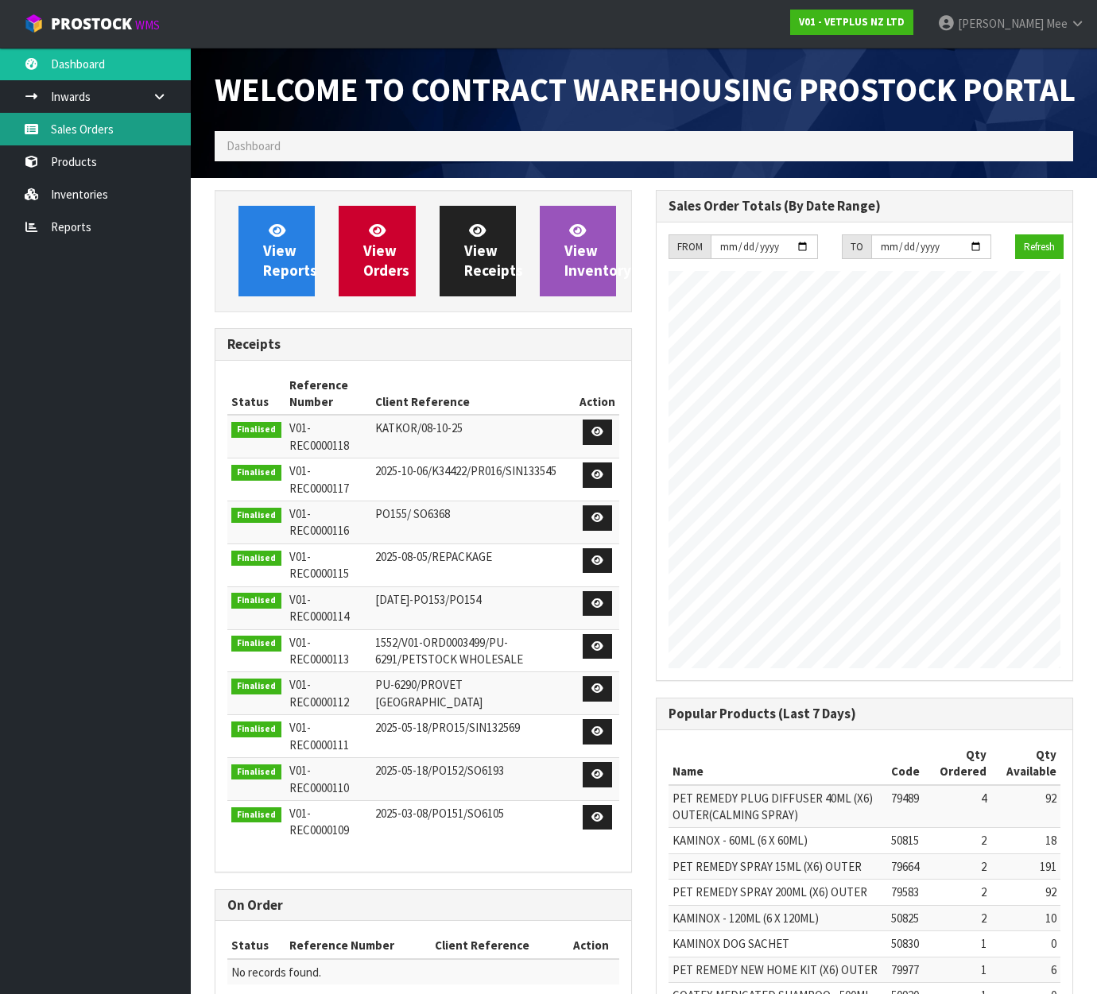 This screenshot has height=994, width=1097. I want to click on td: 0, so click(1025, 944).